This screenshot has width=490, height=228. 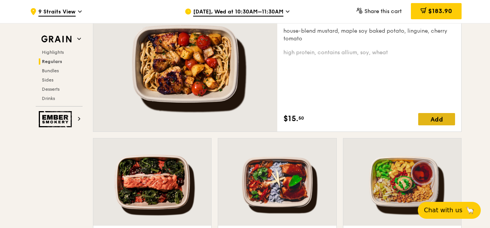 What do you see at coordinates (443, 210) in the screenshot?
I see `span: Chat with us` at bounding box center [443, 210].